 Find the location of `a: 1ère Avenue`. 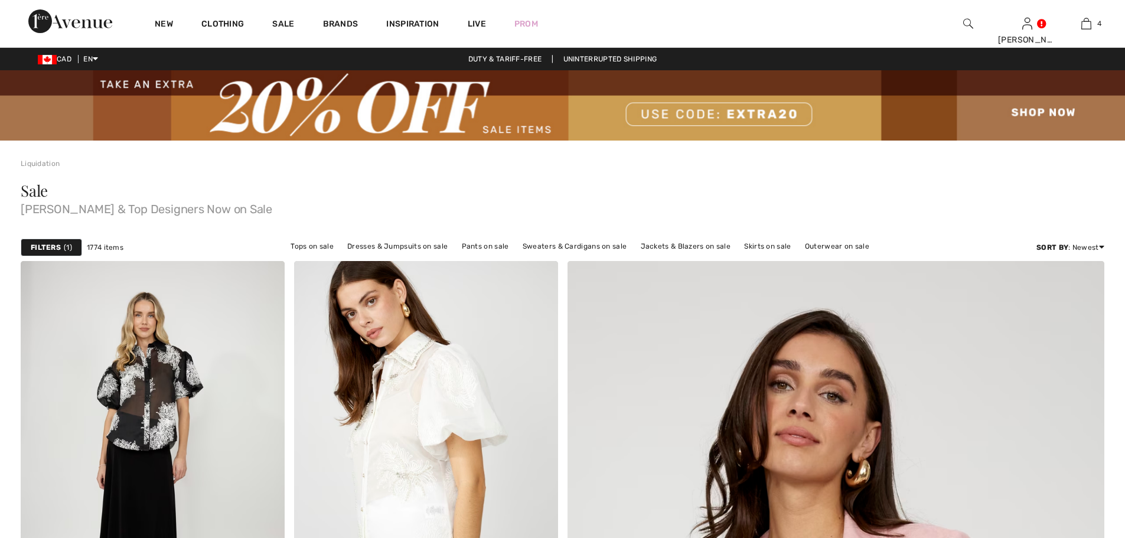

a: 1ère Avenue is located at coordinates (70, 21).